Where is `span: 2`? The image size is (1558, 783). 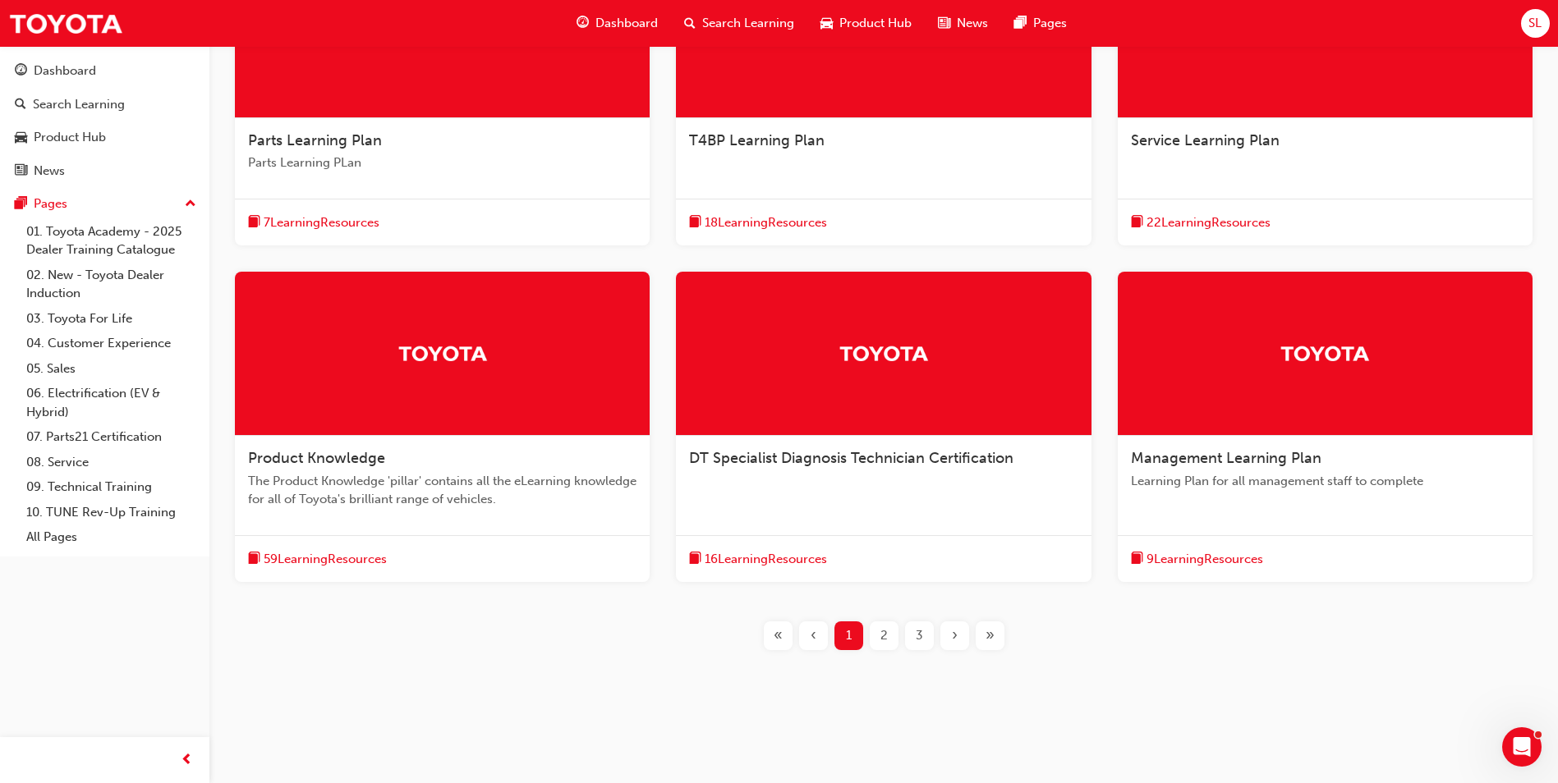
span: 2 is located at coordinates (883, 636).